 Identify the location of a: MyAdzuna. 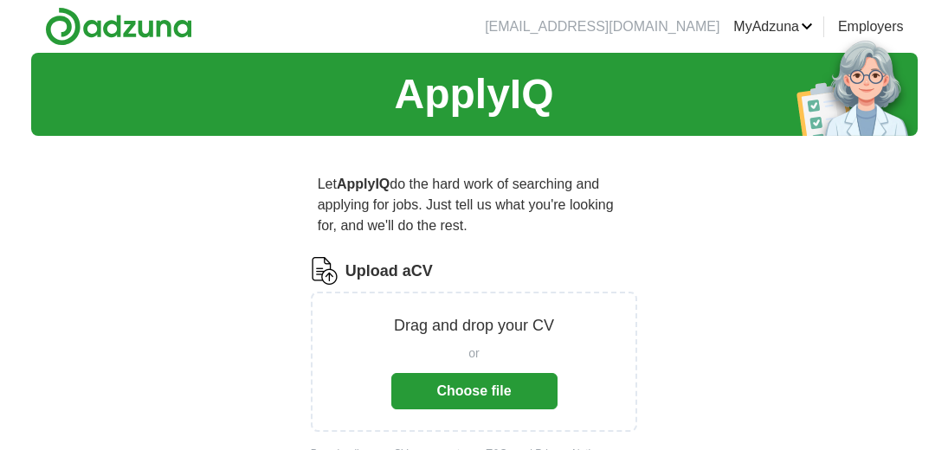
(773, 27).